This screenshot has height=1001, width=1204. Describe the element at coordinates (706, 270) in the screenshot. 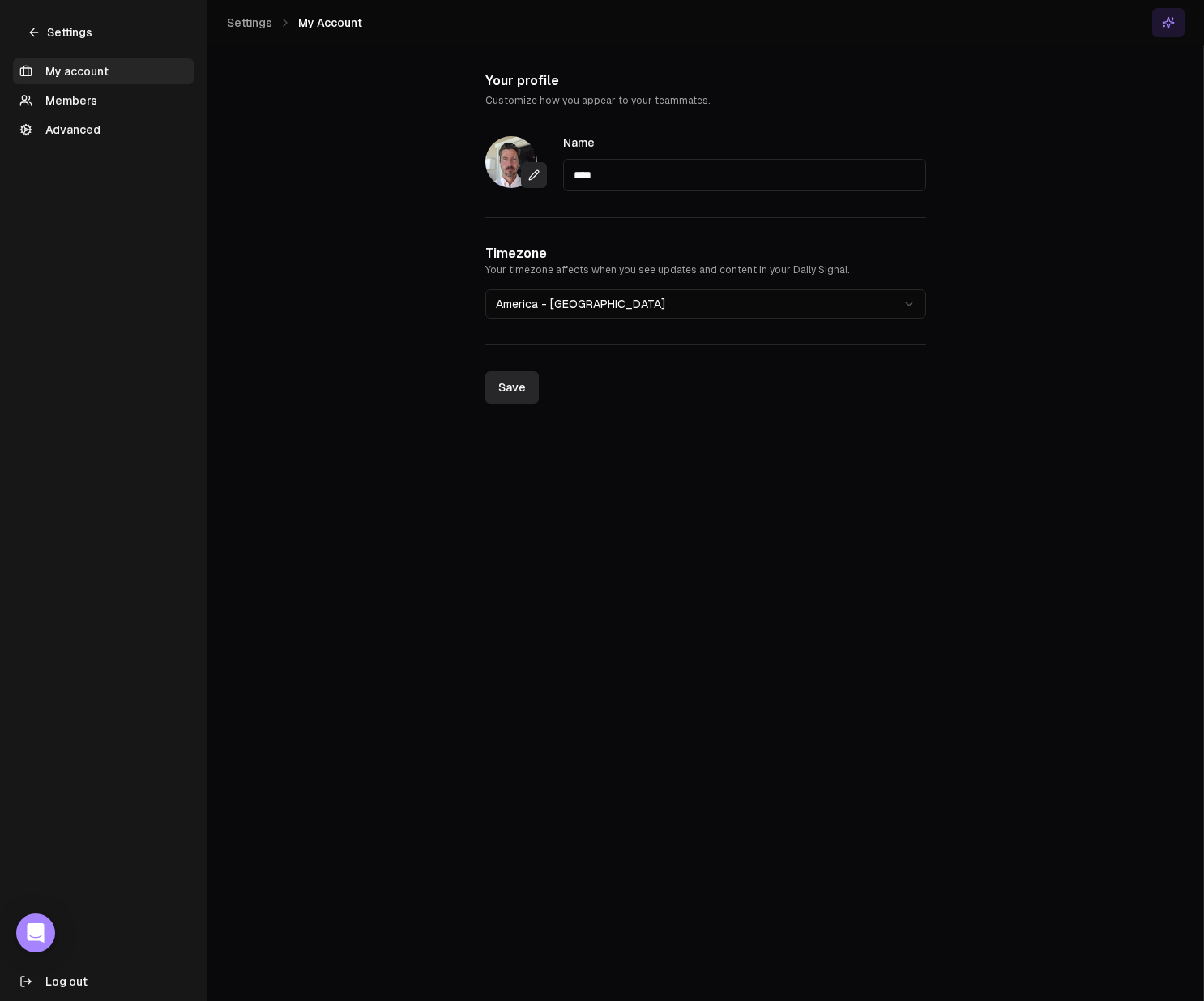

I see `p: Your timezone affects when you see updates and content in your Daily Signal.` at that location.